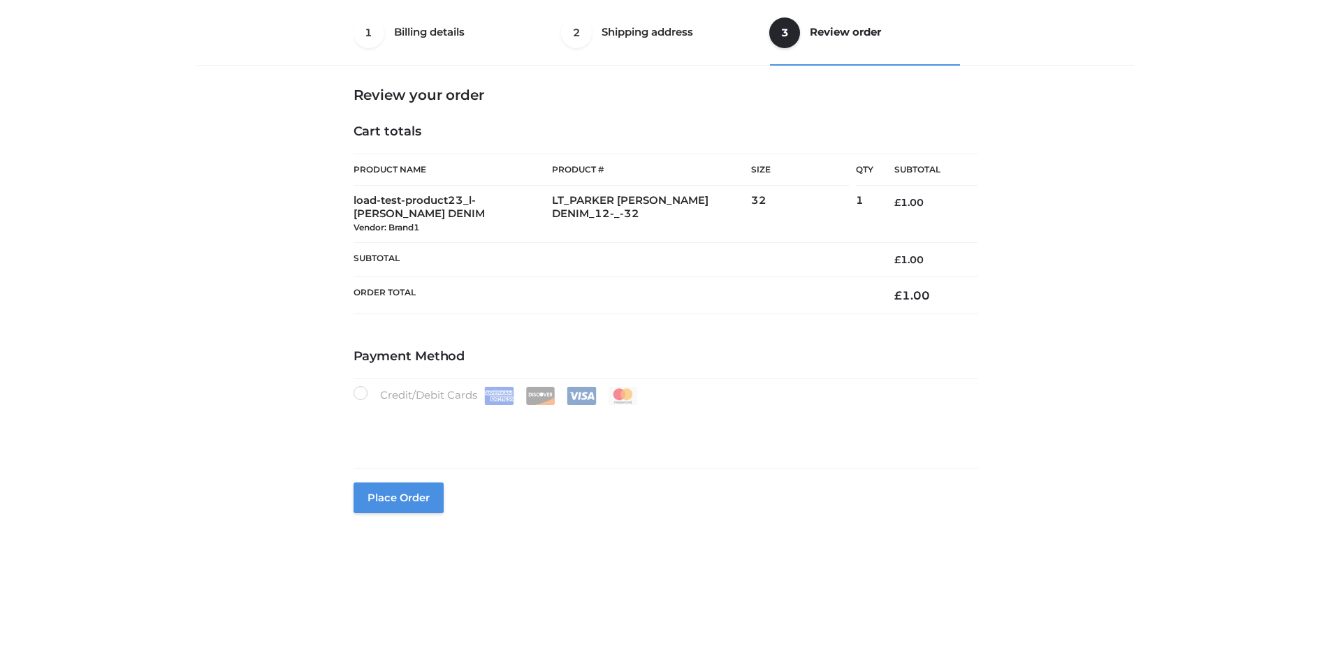 Image resolution: width=1331 pixels, height=657 pixels. Describe the element at coordinates (499, 396) in the screenshot. I see `img: Amex` at that location.